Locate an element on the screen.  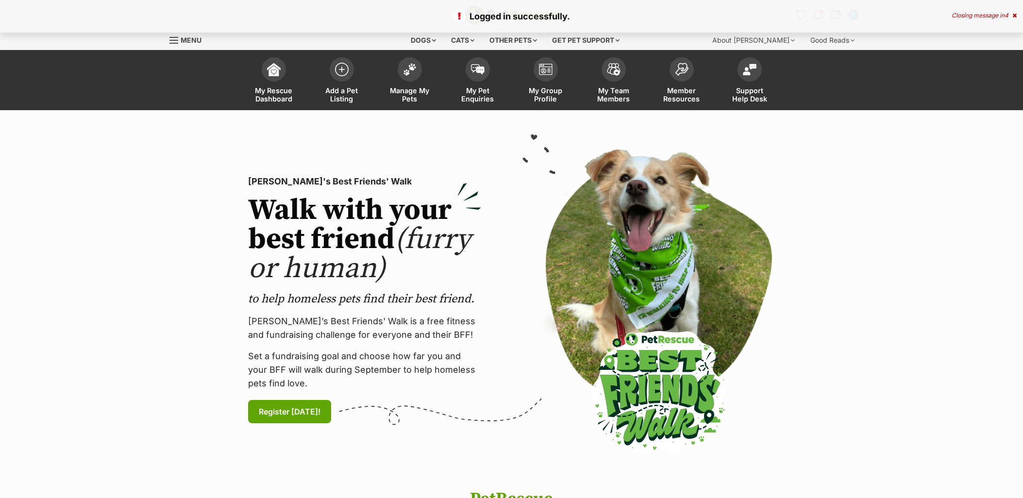
img: member-resources-icon-8e73f808a243e03378d46382f2149f9095a855e16c252ad45f914b54edf8863c.svg is located at coordinates (682, 69).